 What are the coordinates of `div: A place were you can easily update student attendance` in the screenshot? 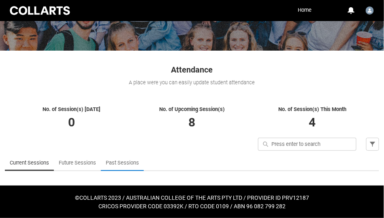 It's located at (192, 83).